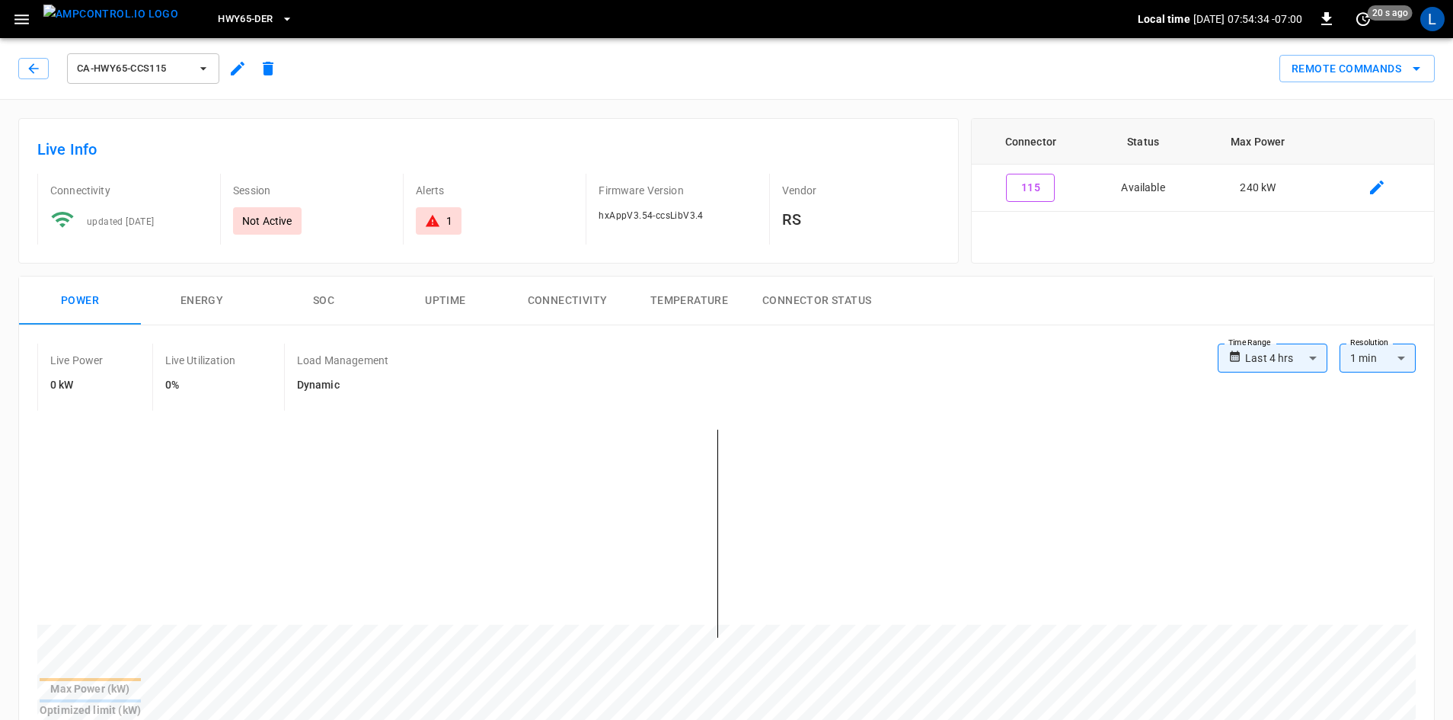 Image resolution: width=1453 pixels, height=720 pixels. Describe the element at coordinates (133, 69) in the screenshot. I see `span: ca-hwy65-ccs115` at that location.